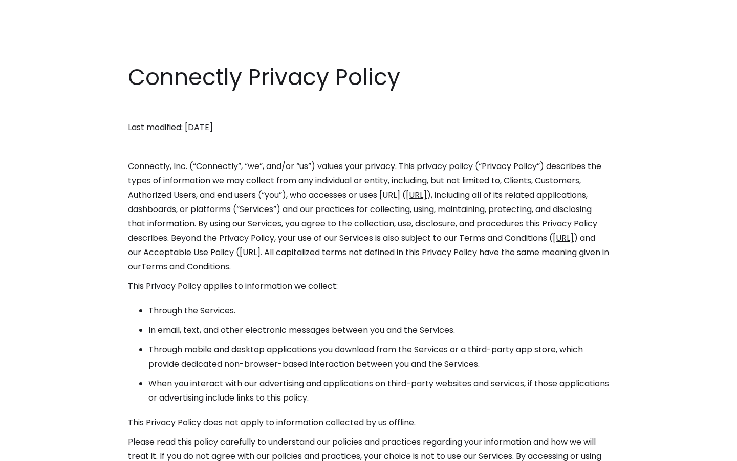  Describe the element at coordinates (379, 311) in the screenshot. I see `li: Through the Services.` at that location.